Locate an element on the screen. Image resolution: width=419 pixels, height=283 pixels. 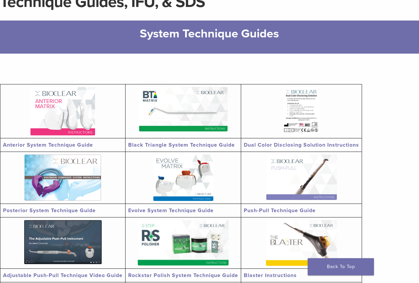
a: Posterior System Technique Guide is located at coordinates (49, 211).